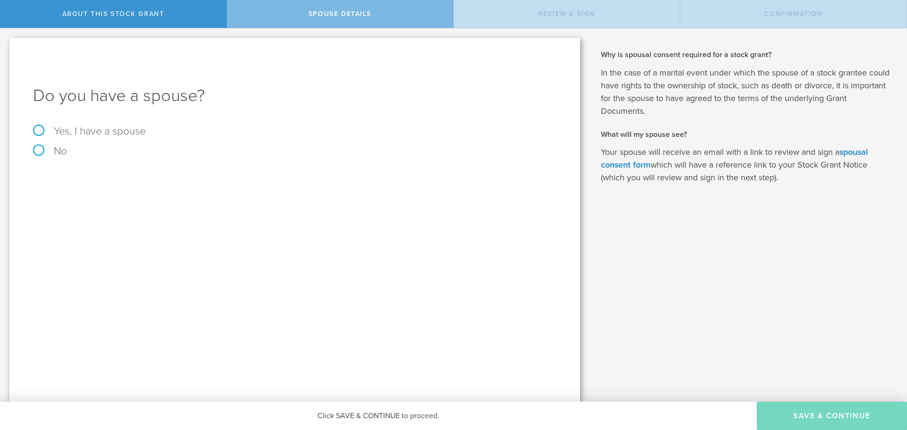 This screenshot has width=907, height=430. Describe the element at coordinates (832, 416) in the screenshot. I see `button: Save & Continue` at that location.